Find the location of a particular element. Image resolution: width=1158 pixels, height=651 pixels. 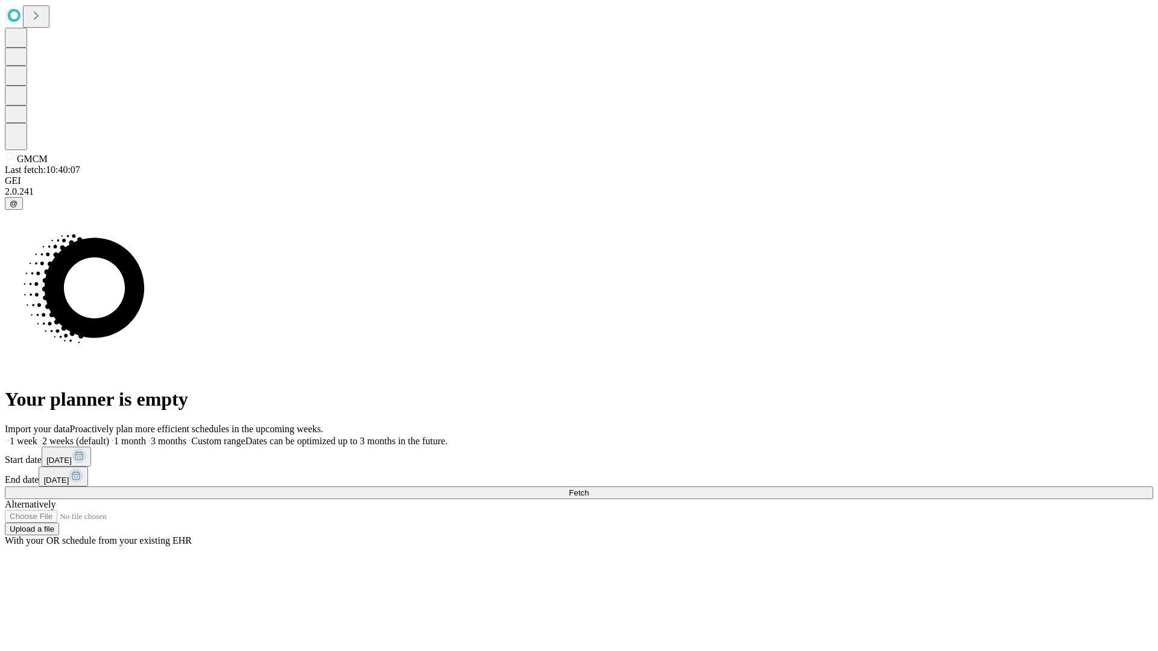

span: 1 month is located at coordinates (130, 441).